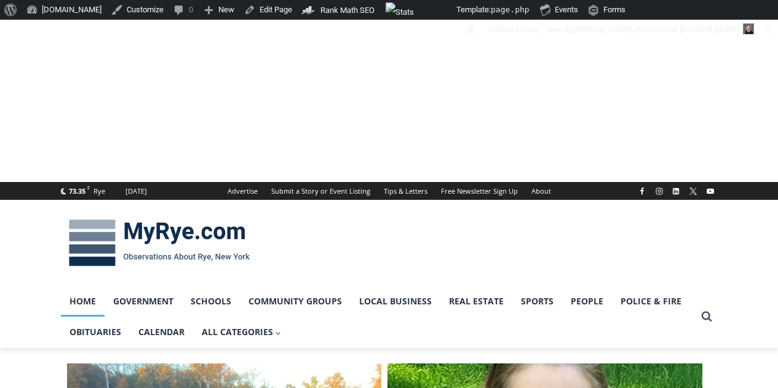 The width and height of the screenshot is (778, 388). Describe the element at coordinates (320, 191) in the screenshot. I see `a: Submit a Story or Event Listing` at that location.